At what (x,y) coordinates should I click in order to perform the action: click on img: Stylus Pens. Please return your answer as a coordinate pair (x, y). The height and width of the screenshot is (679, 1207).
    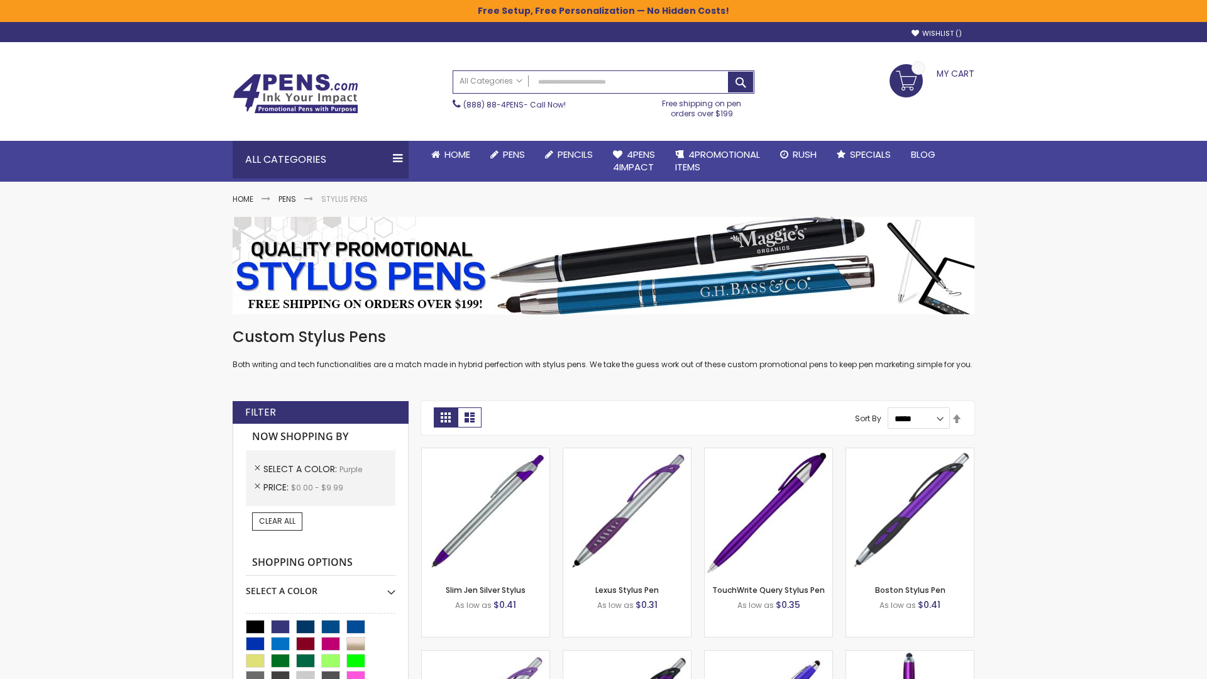
    Looking at the image, I should click on (604, 265).